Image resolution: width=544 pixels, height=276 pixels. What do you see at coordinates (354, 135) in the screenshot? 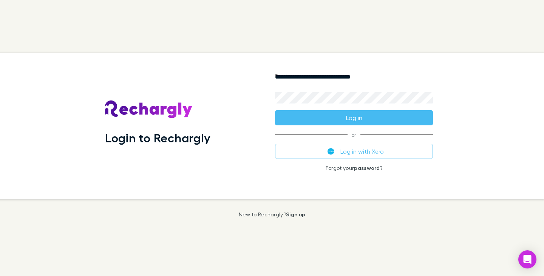
I see `span: or` at bounding box center [354, 135].